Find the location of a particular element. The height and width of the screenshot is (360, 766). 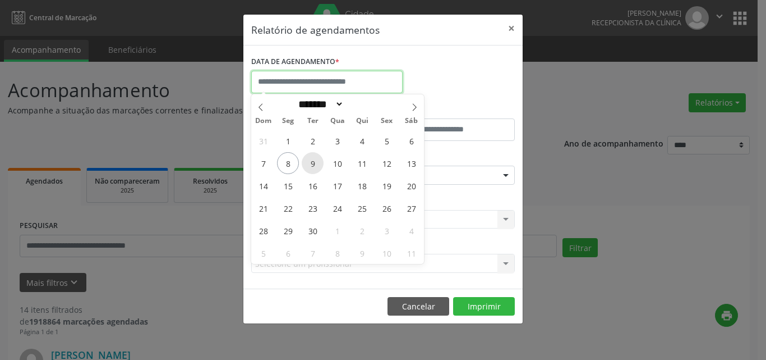

span: Setembro 14, 2025 is located at coordinates (263, 185).